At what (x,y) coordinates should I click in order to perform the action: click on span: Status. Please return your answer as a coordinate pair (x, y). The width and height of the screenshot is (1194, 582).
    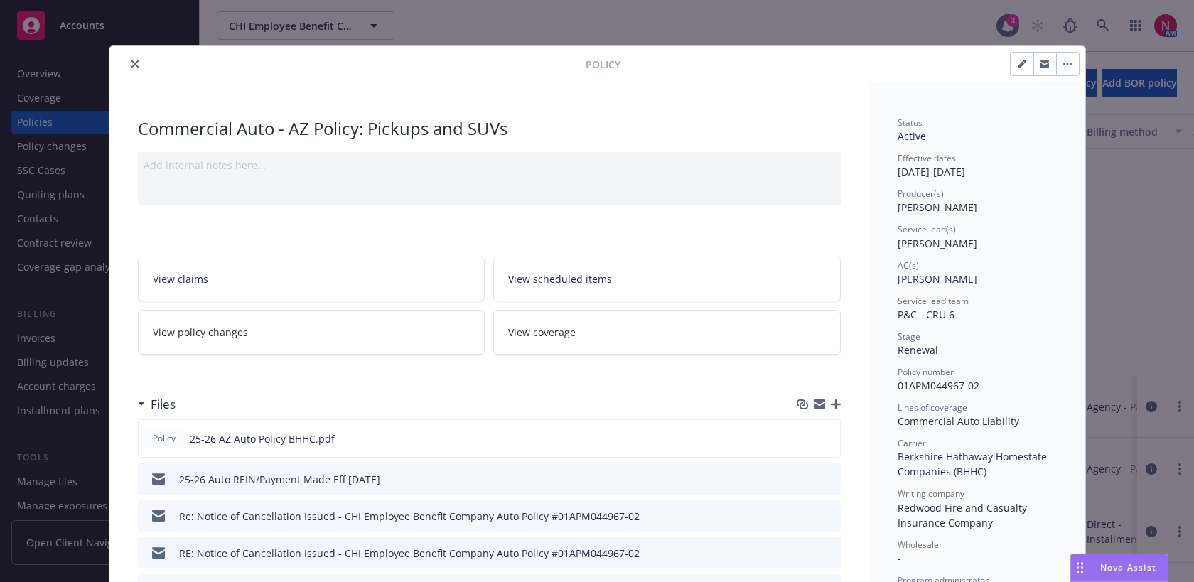
    Looking at the image, I should click on (910, 122).